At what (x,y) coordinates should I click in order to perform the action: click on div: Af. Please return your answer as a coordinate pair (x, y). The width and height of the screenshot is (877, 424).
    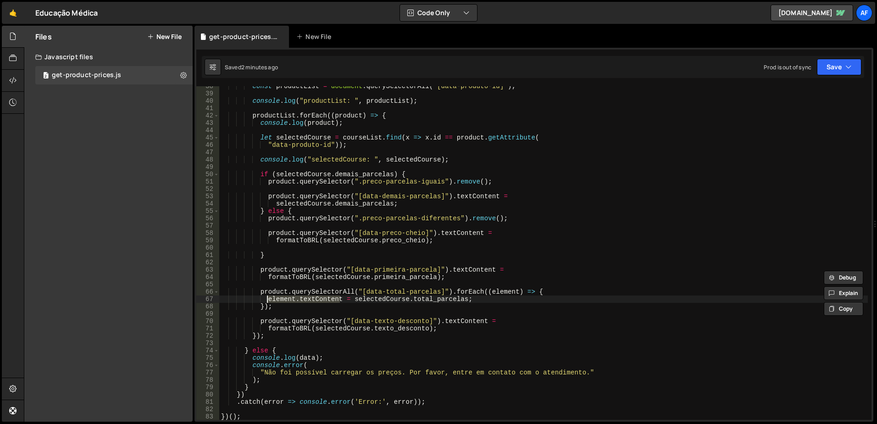
    Looking at the image, I should click on (864, 13).